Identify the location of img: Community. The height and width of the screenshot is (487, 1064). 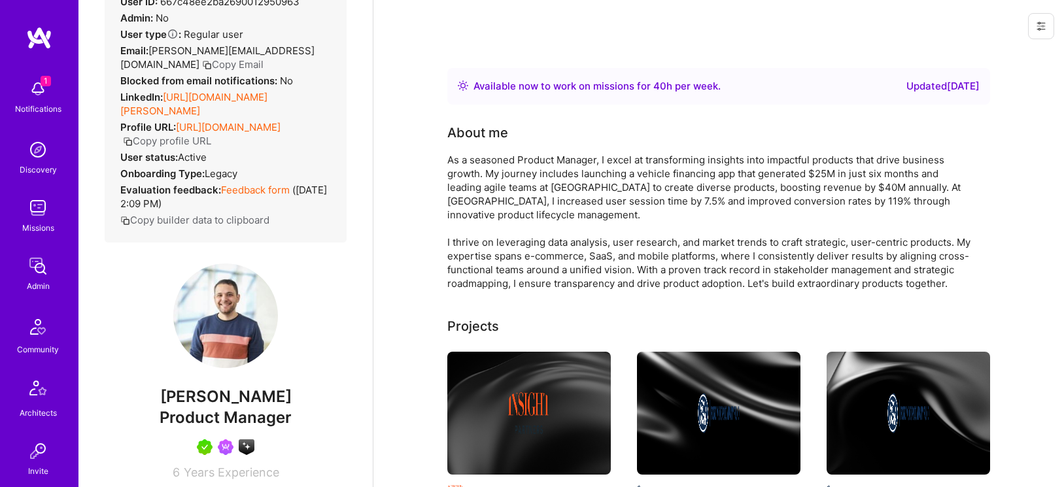
(38, 327).